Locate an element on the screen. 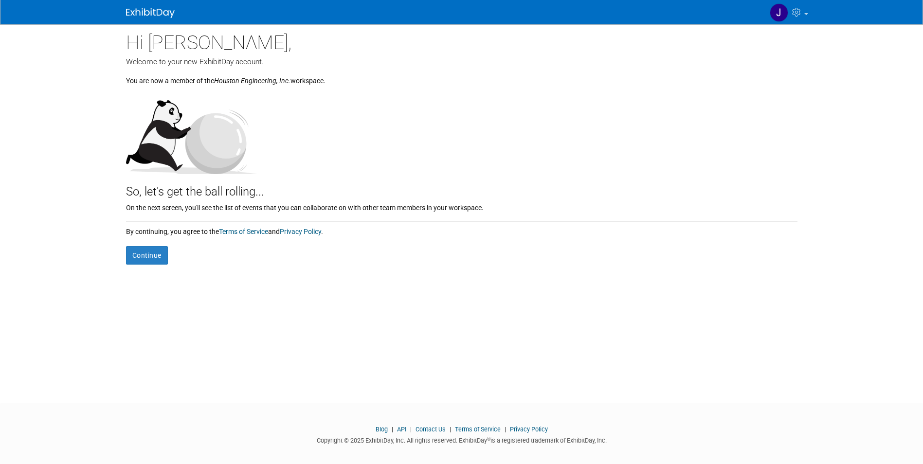 The height and width of the screenshot is (464, 923). div: You are now a member of the workspace. is located at coordinates (462, 76).